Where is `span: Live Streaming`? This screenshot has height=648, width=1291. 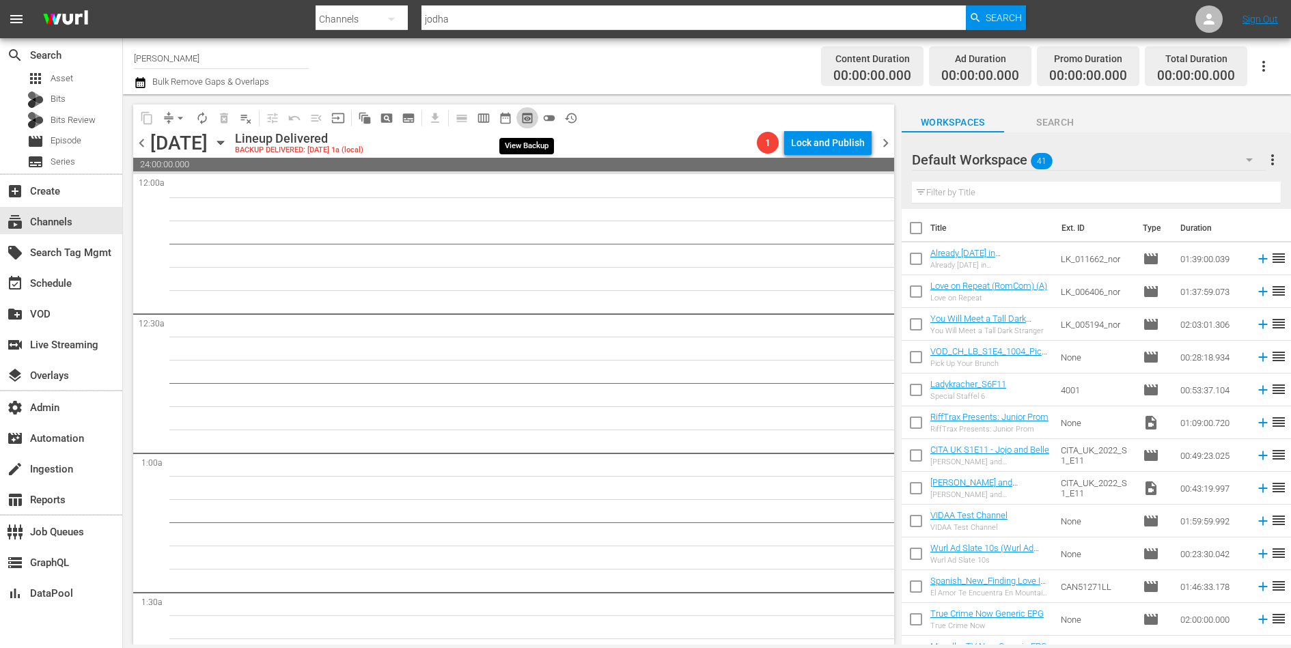
span: Live Streaming is located at coordinates (15, 345).